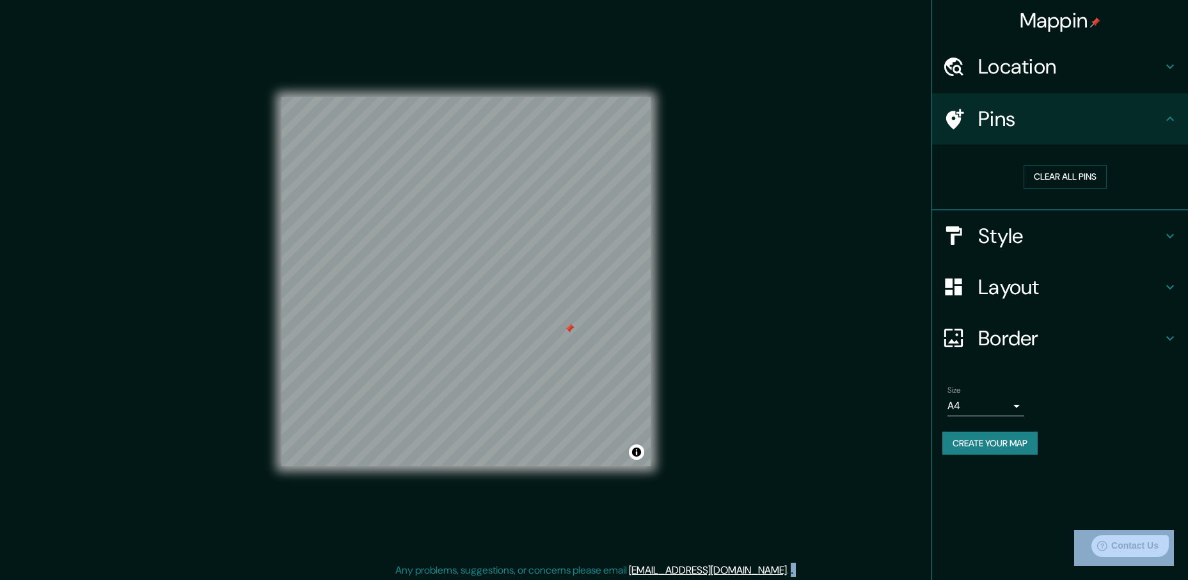  Describe the element at coordinates (466, 282) in the screenshot. I see `canvas: Map` at that location.